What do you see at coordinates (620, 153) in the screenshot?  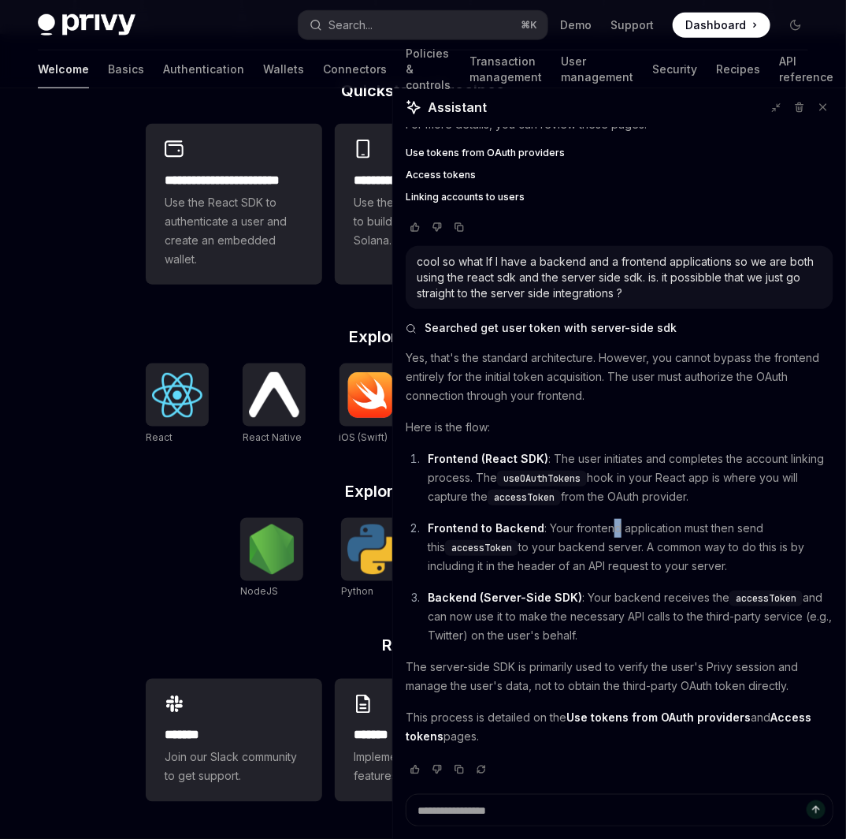 I see `a: Use tokens from OAuth providers` at bounding box center [620, 153].